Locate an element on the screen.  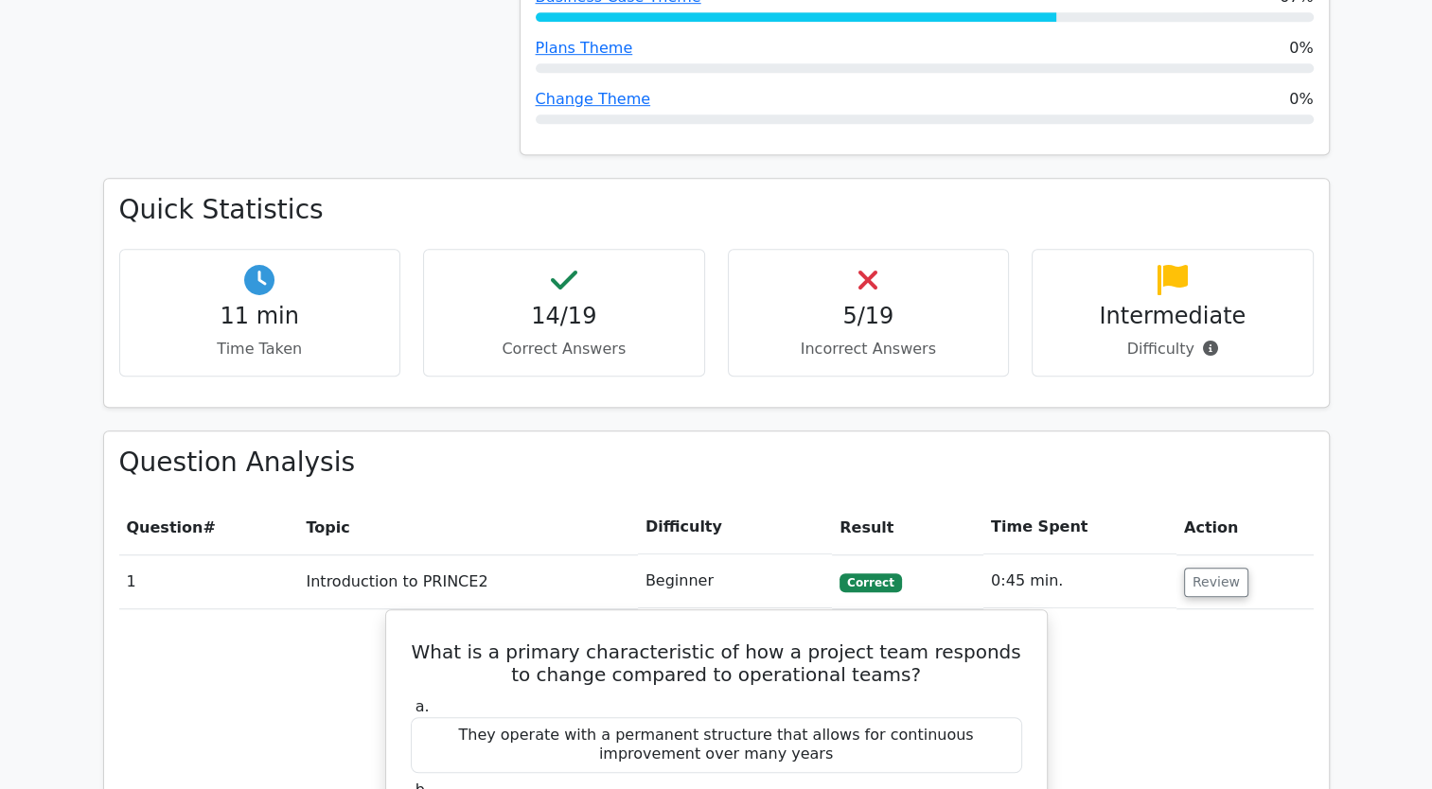
th: Action is located at coordinates (1244, 527).